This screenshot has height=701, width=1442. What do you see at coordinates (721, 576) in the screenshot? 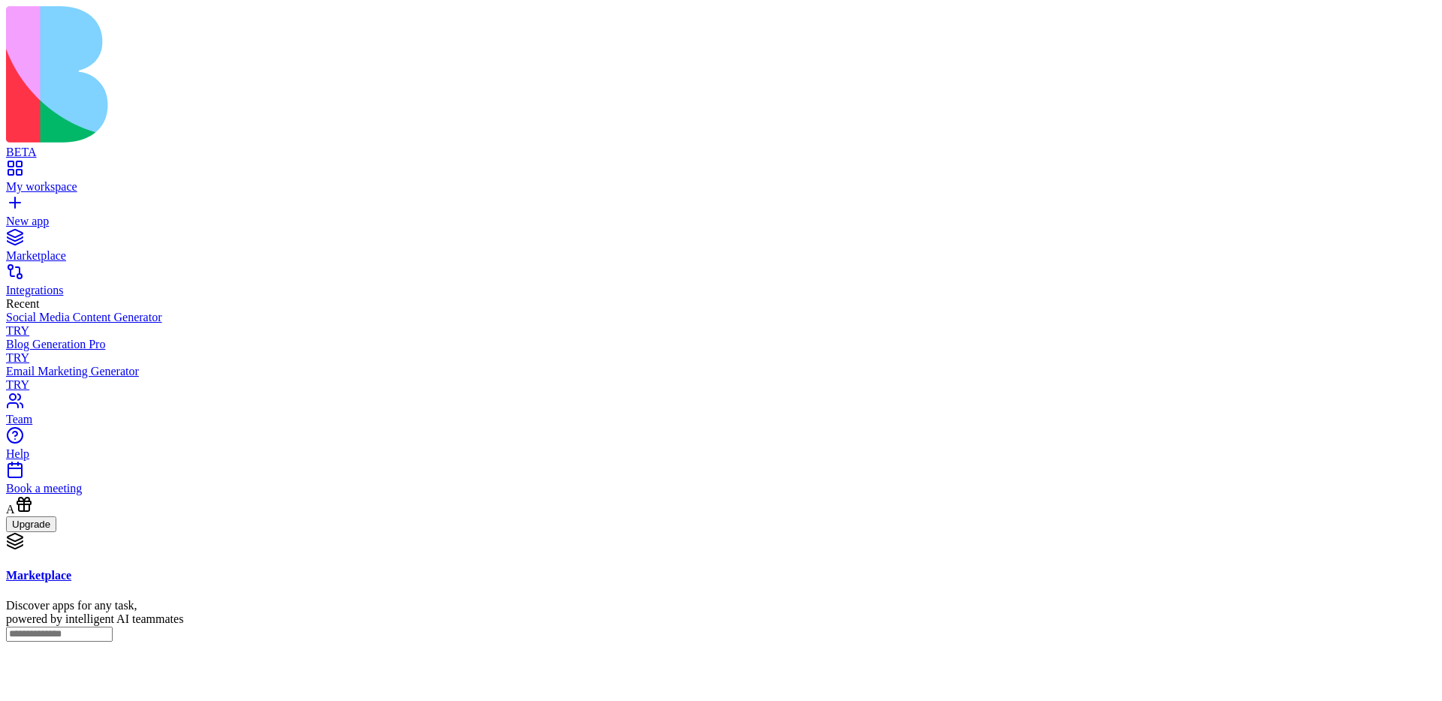
I see `h4: Marketplace` at bounding box center [721, 576].